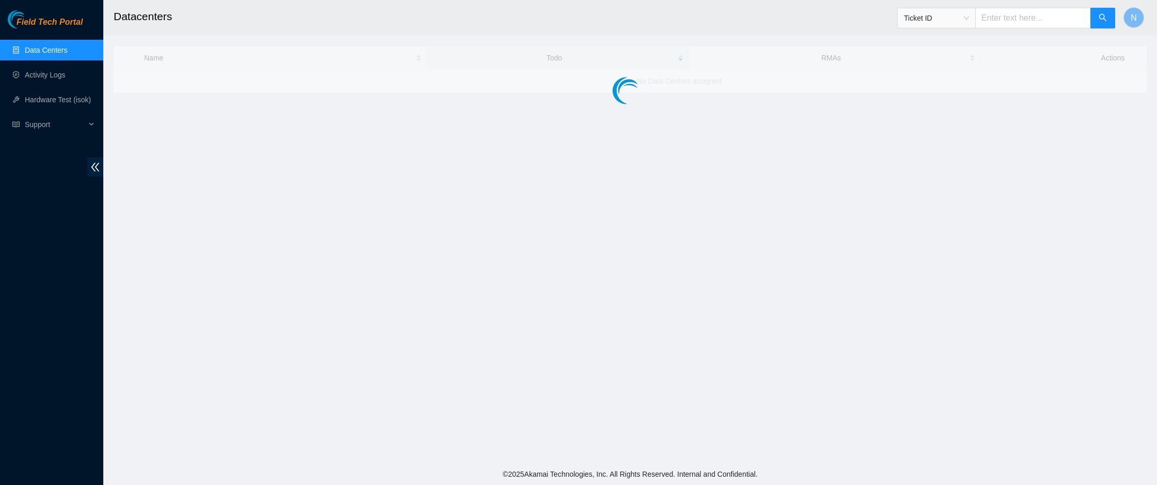  I want to click on span: Field Tech Portal, so click(50, 22).